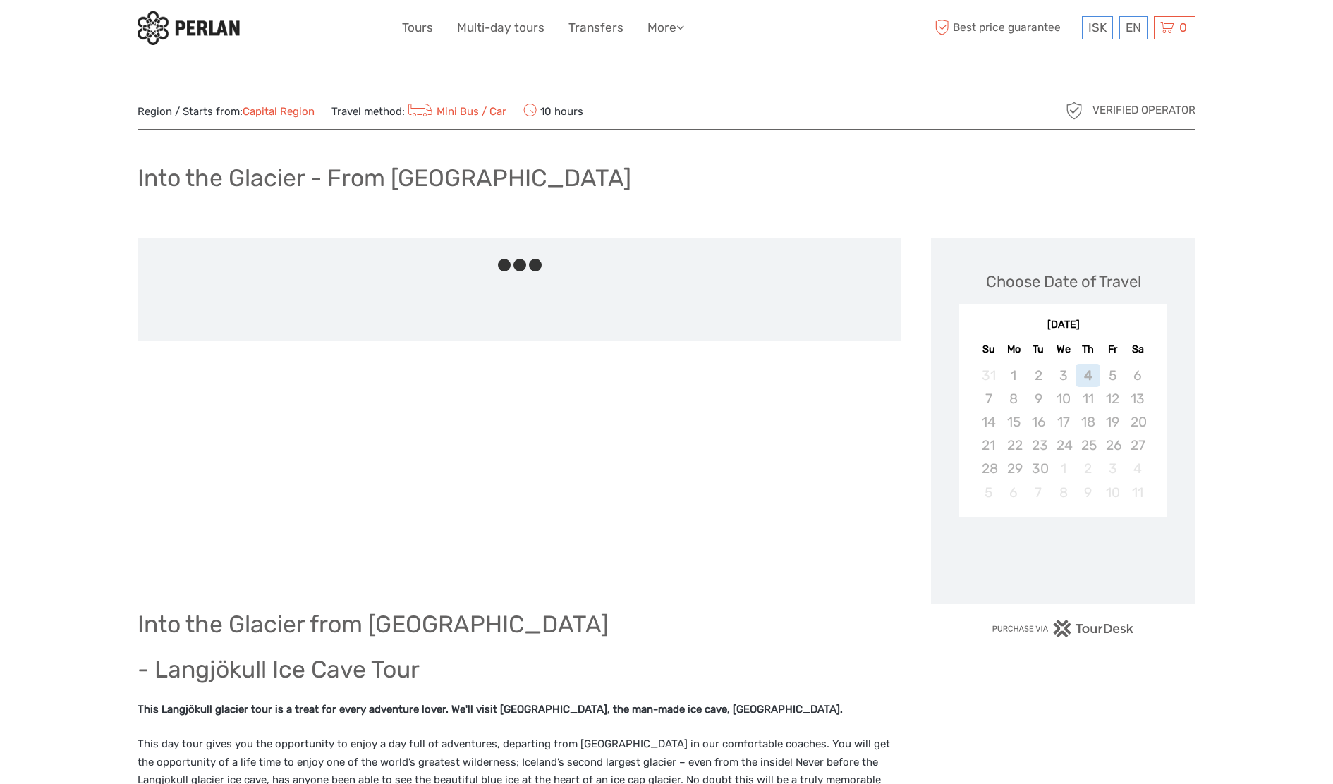 The height and width of the screenshot is (784, 1333). What do you see at coordinates (988, 468) in the screenshot?
I see `div: Not available Sunday, September 28th, 2025` at bounding box center [988, 468].